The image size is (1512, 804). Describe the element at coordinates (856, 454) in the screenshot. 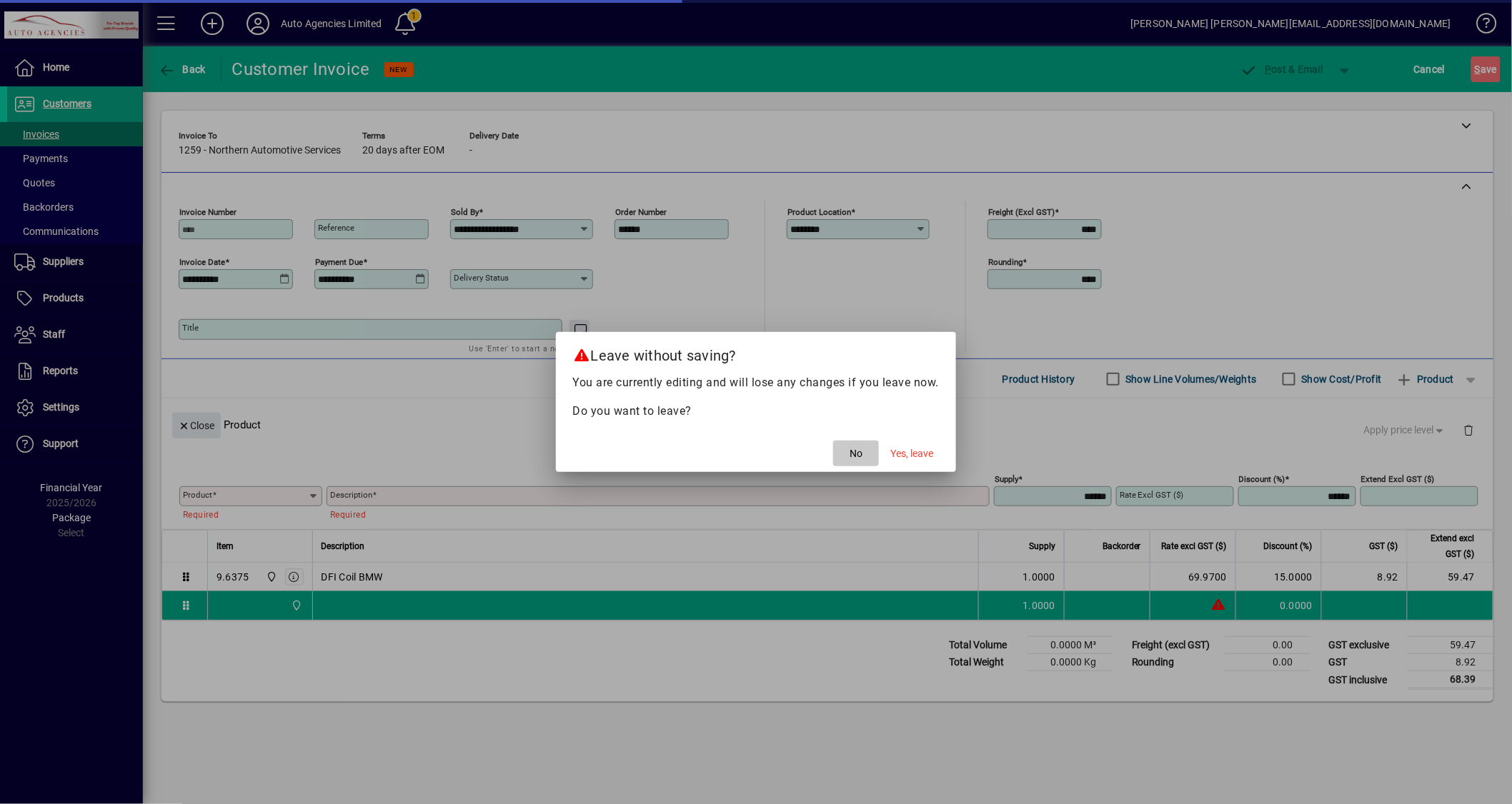

I see `span: No` at that location.